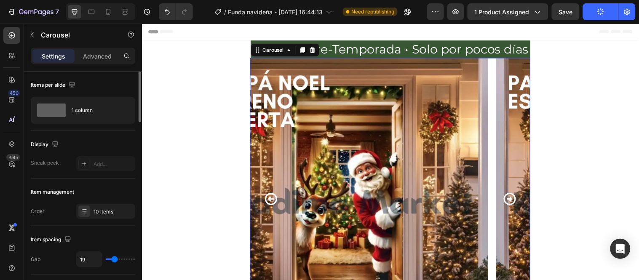  What do you see at coordinates (374, 178) in the screenshot?
I see `button: Carousel Next Arrow` at bounding box center [374, 178].